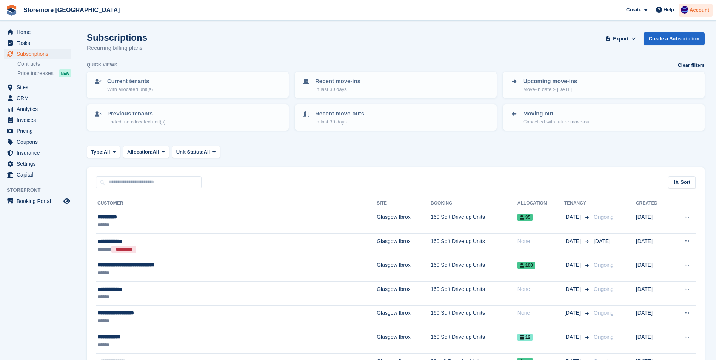 The image size is (716, 360). What do you see at coordinates (39, 54) in the screenshot?
I see `span: Subscriptions` at bounding box center [39, 54].